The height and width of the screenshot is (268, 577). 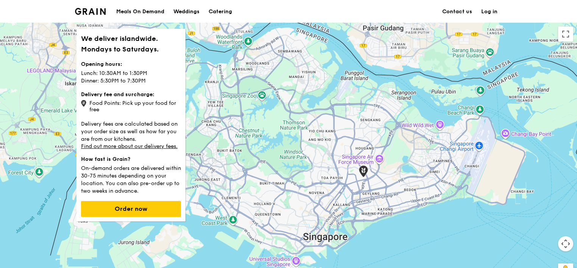 What do you see at coordinates (129, 146) in the screenshot?
I see `a: Find out more about our delivery fees.` at bounding box center [129, 146].